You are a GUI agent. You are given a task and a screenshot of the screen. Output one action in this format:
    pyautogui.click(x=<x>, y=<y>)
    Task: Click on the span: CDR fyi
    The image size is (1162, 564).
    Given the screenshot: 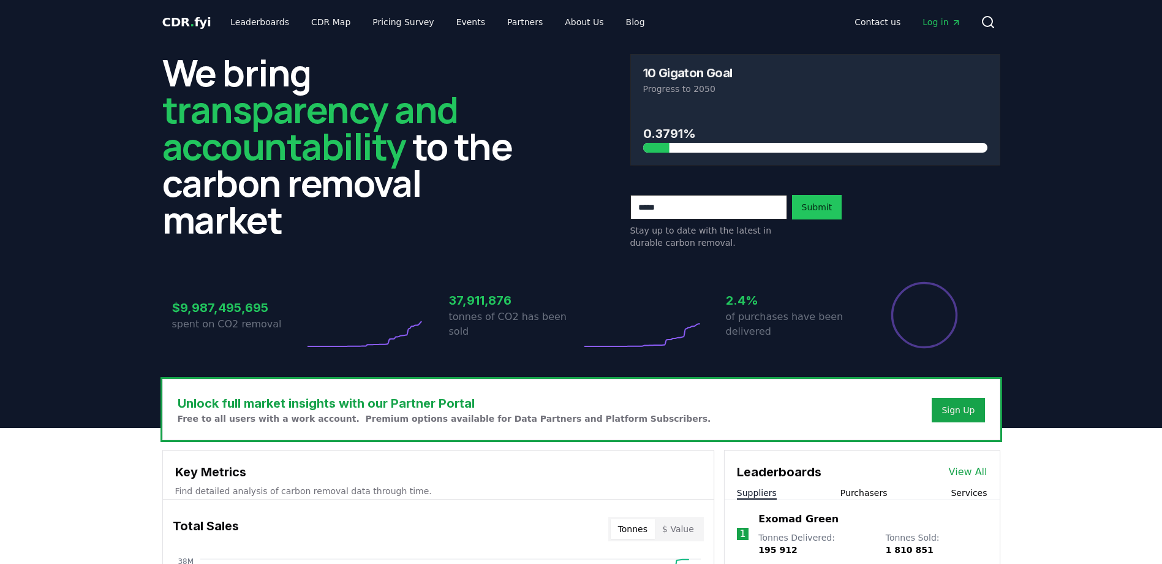 What is the action you would take?
    pyautogui.click(x=187, y=22)
    